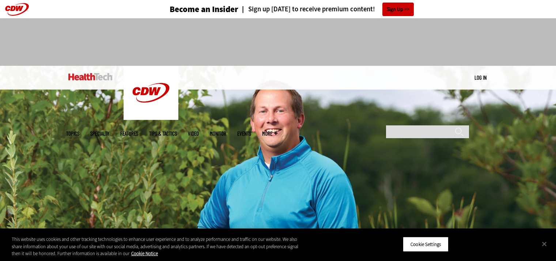  Describe the element at coordinates (163, 133) in the screenshot. I see `a: Tips & Tactics` at that location.